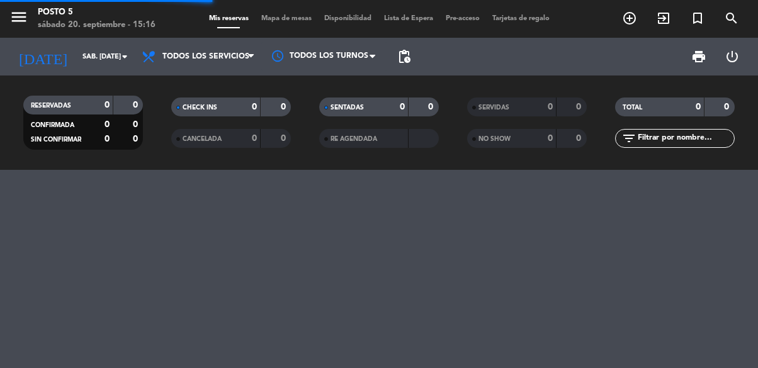 The height and width of the screenshot is (368, 758). I want to click on div: Posto 5, so click(96, 13).